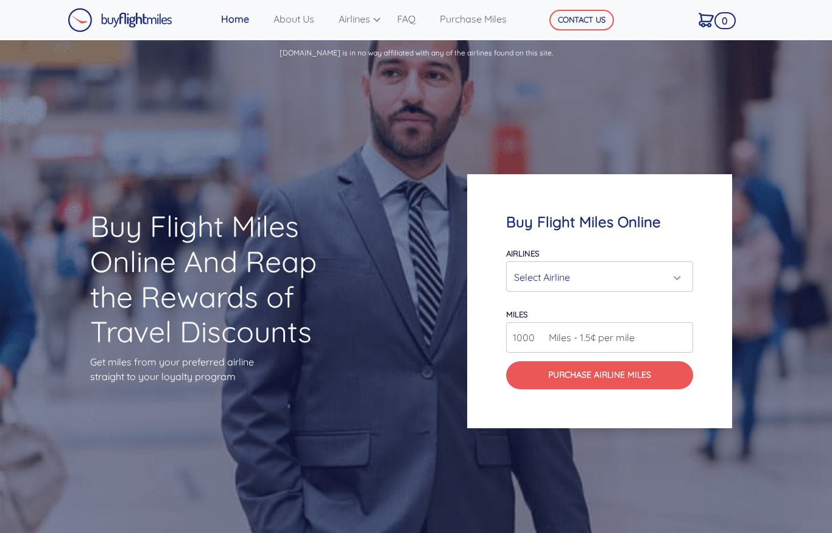 Image resolution: width=832 pixels, height=533 pixels. Describe the element at coordinates (581, 20) in the screenshot. I see `button: CONTACT US` at that location.